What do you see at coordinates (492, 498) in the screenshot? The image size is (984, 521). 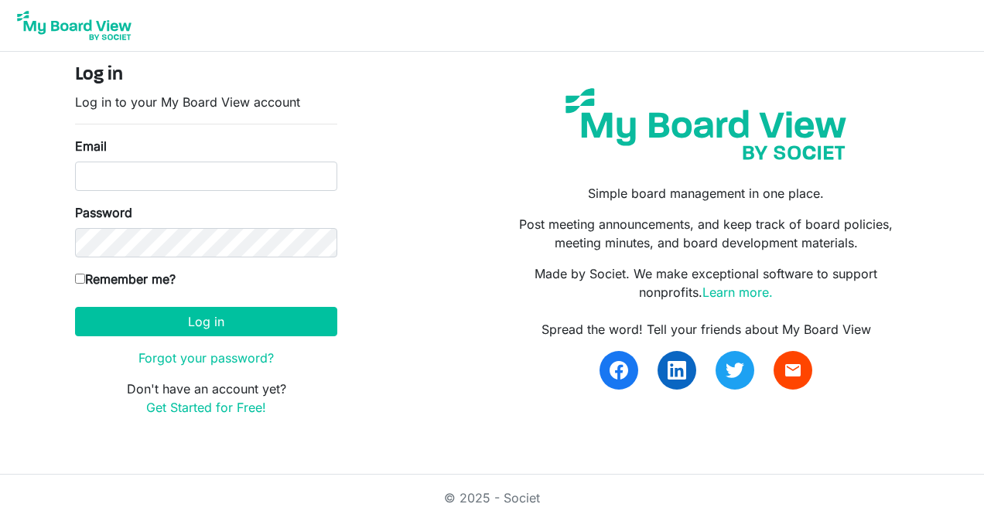 I see `a: © 2025 - Societ` at bounding box center [492, 498].